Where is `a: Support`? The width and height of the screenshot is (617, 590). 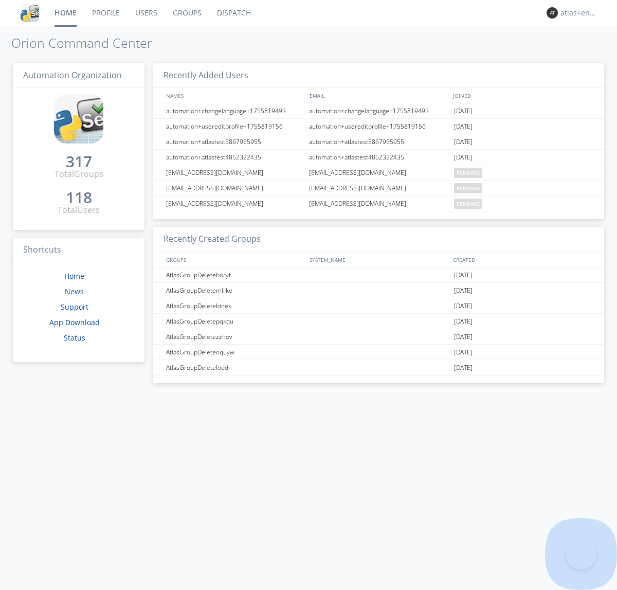
a: Support is located at coordinates (75, 306).